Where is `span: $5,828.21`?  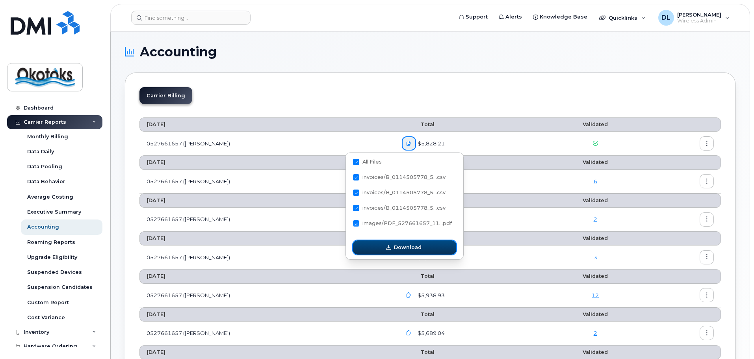
span: $5,828.21 is located at coordinates (430, 143).